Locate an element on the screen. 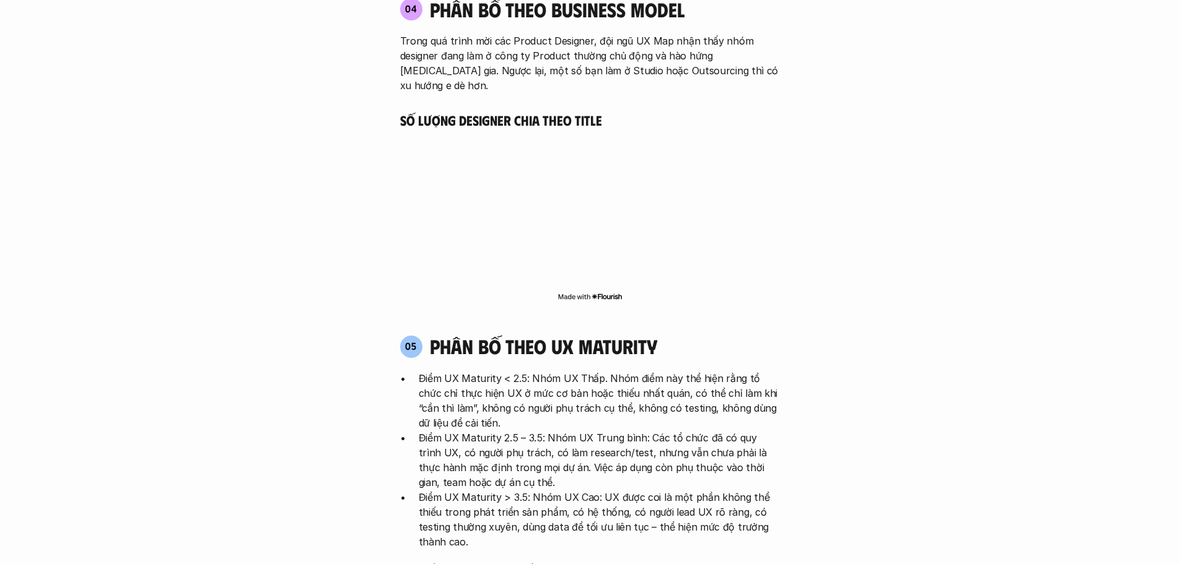  h5: Số lượng Designer chia theo Title is located at coordinates (590, 120).